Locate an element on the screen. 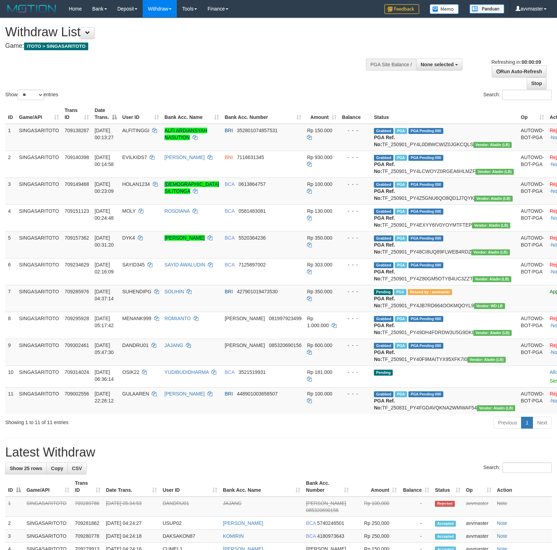 Image resolution: width=557 pixels, height=550 pixels. th: Balance is located at coordinates (355, 114).